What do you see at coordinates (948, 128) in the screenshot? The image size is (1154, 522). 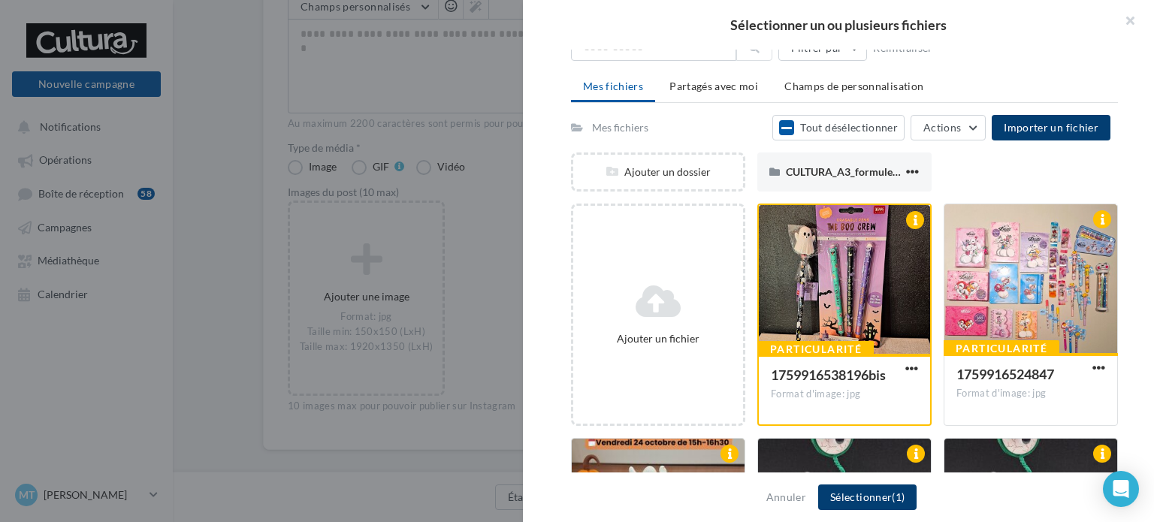 I see `button: Actions` at bounding box center [948, 128].